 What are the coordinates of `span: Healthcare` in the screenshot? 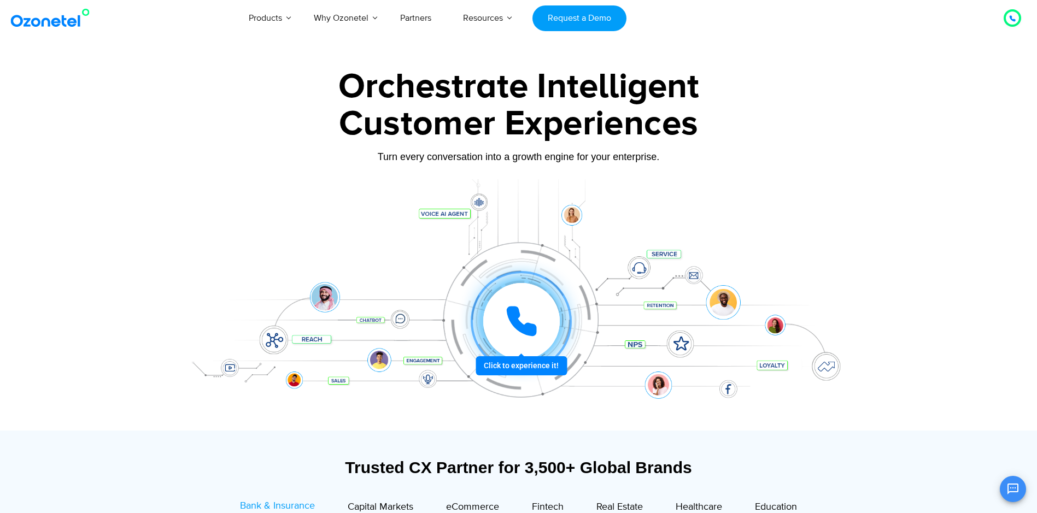 It's located at (698, 507).